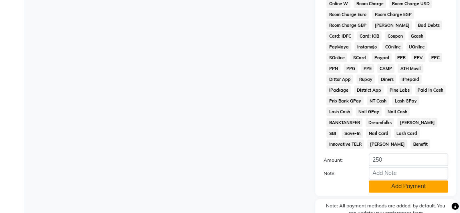  Describe the element at coordinates (370, 36) in the screenshot. I see `span: Card: IOB` at that location.